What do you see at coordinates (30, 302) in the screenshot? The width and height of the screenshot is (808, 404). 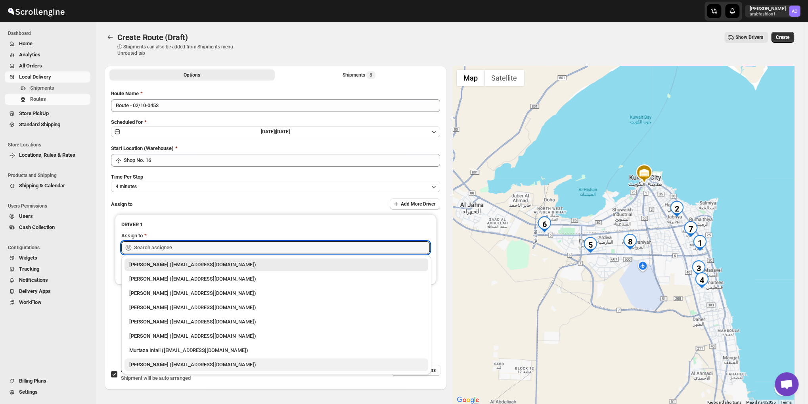 I see `span: WorkFlow` at bounding box center [30, 302].